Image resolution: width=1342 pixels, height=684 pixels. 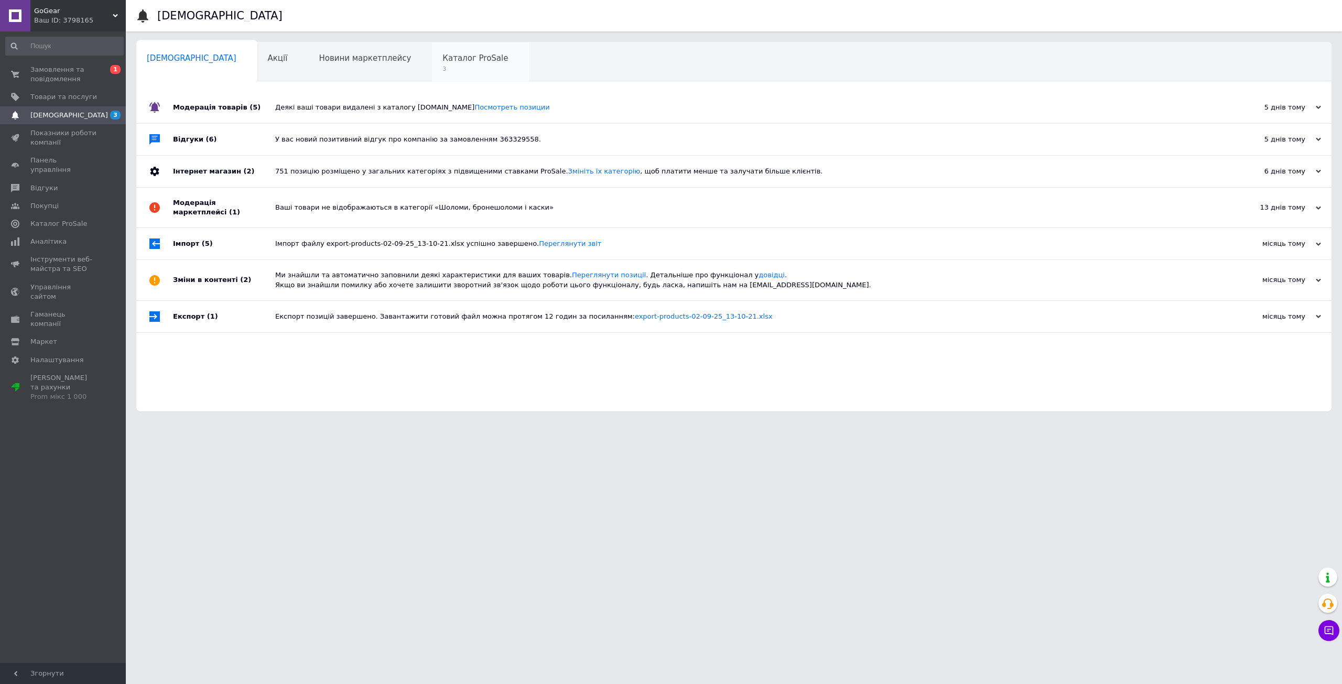 I want to click on a: Переглянути позиції, so click(x=609, y=275).